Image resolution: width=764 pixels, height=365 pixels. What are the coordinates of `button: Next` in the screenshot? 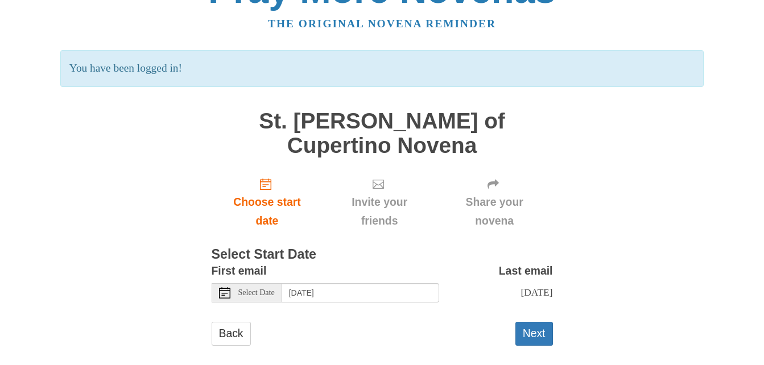 It's located at (534, 333).